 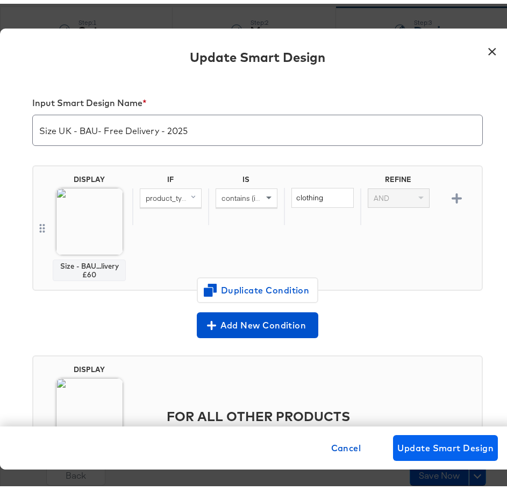 What do you see at coordinates (258, 286) in the screenshot?
I see `span: Duplicate Condition` at bounding box center [258, 286].